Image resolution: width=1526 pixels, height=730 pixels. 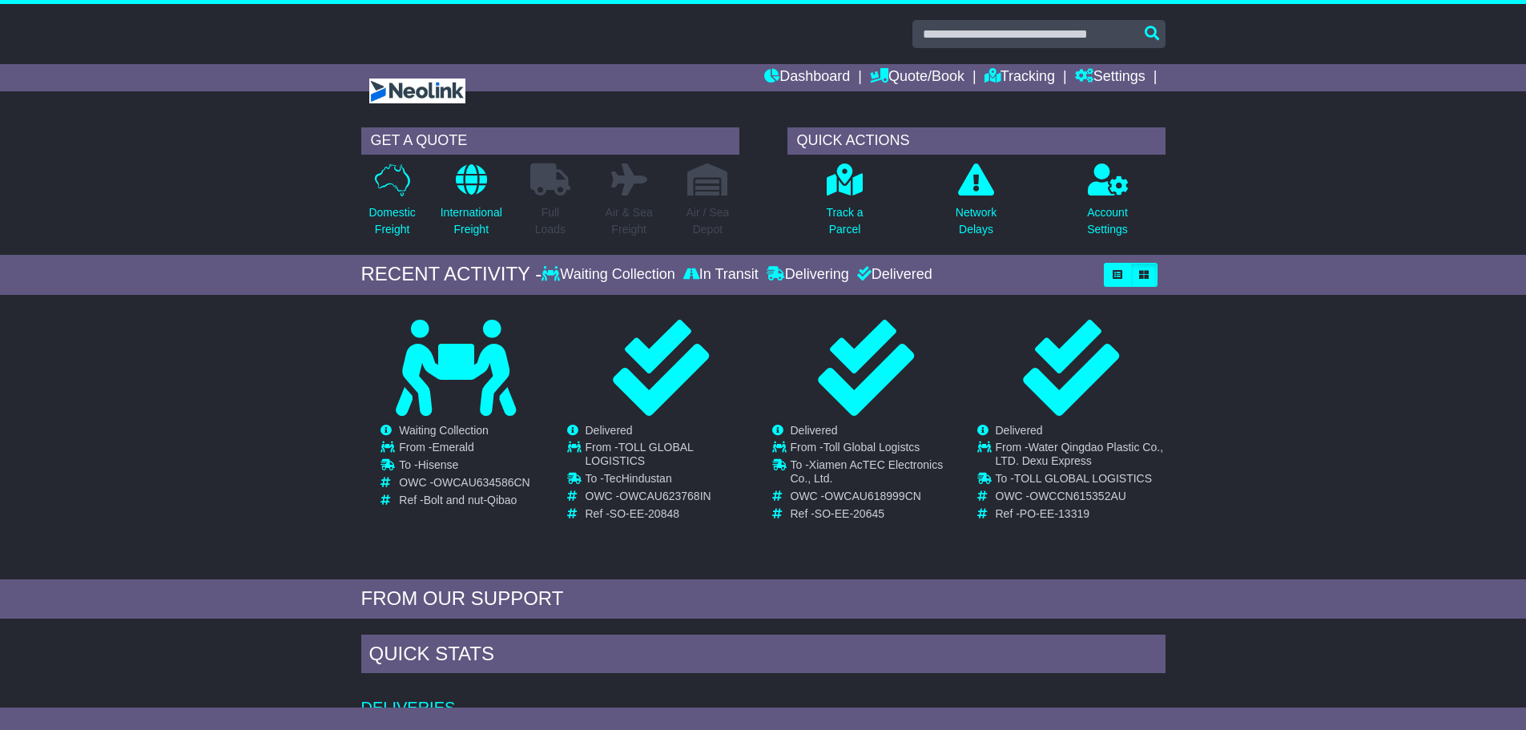 I want to click on a: Settings, so click(x=1110, y=78).